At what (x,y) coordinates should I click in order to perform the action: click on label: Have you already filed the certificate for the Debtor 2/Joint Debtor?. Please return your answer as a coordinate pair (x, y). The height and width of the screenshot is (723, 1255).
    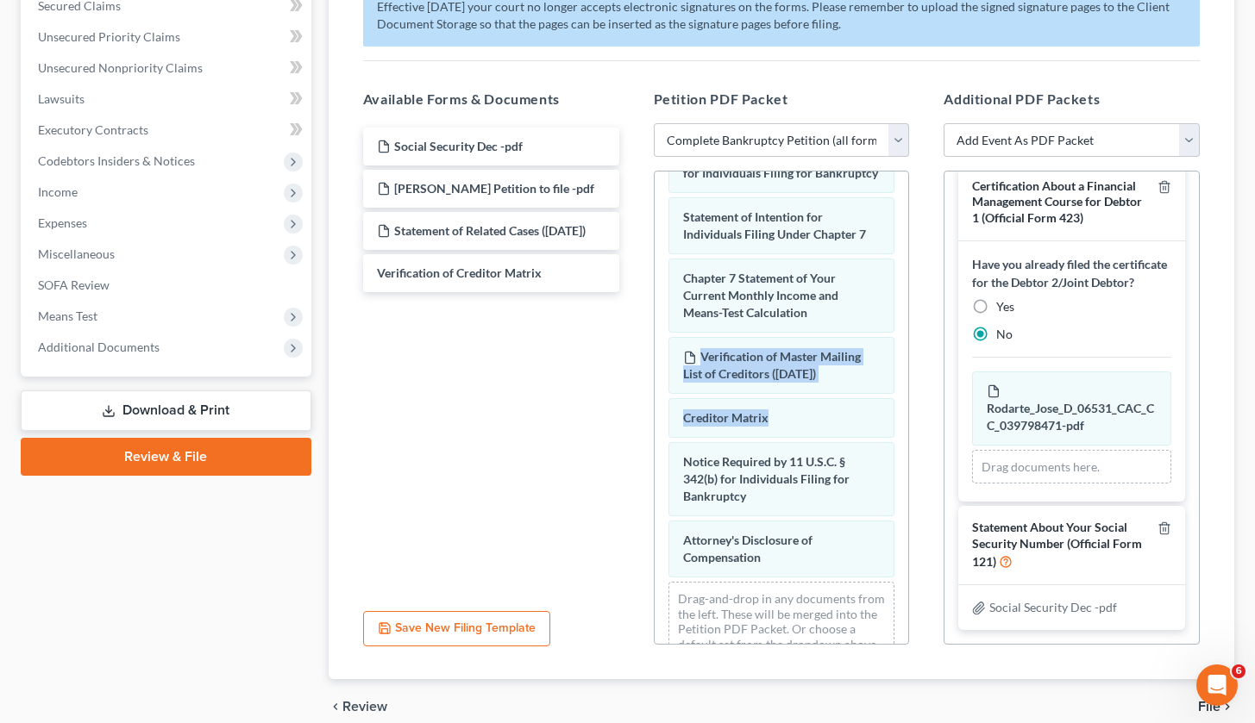
    Looking at the image, I should click on (1071, 273).